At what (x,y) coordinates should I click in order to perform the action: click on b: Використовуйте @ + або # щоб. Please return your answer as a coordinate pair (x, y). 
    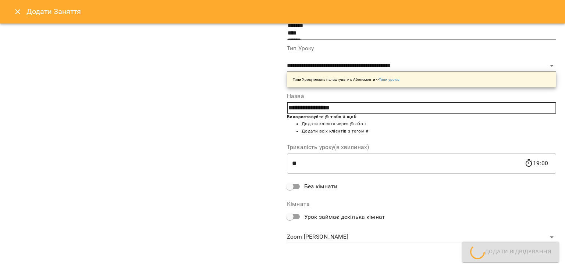
    Looking at the image, I should click on (321, 117).